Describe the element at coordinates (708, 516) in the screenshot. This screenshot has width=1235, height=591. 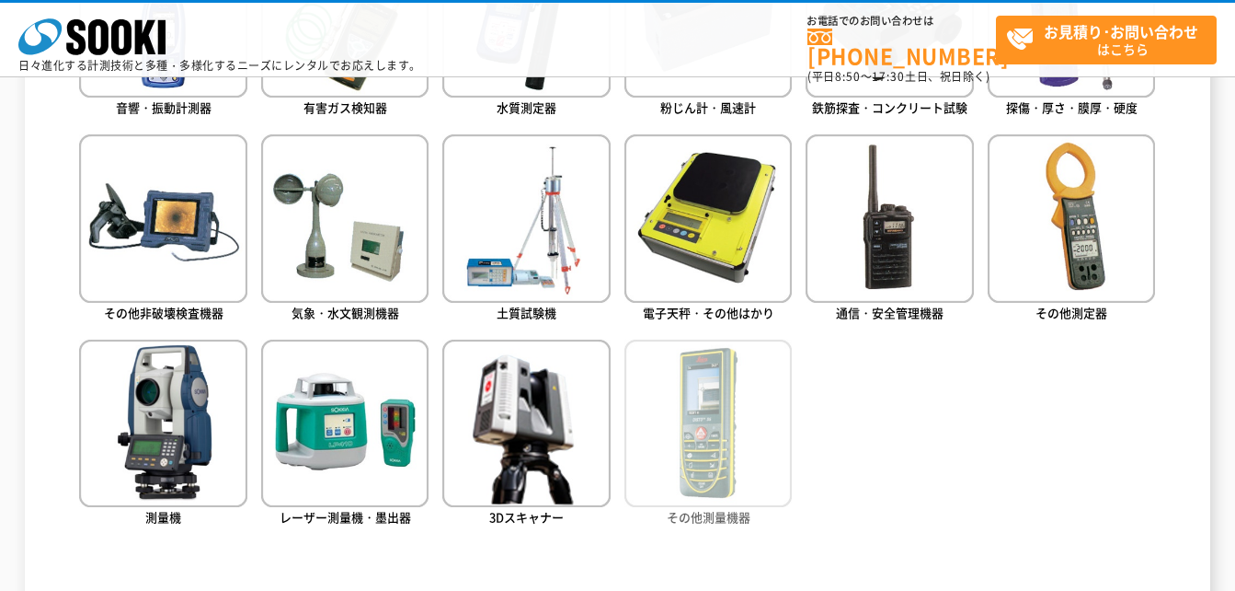
I see `span: その他測量機器` at that location.